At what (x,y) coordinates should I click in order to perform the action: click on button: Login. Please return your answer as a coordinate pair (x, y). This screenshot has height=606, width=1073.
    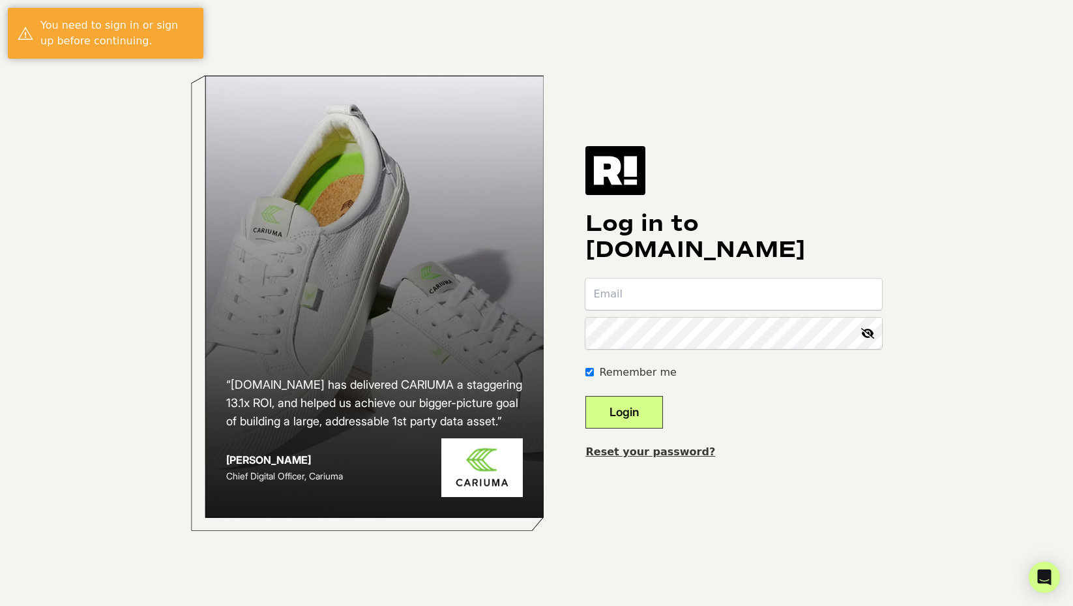
    Looking at the image, I should click on (624, 412).